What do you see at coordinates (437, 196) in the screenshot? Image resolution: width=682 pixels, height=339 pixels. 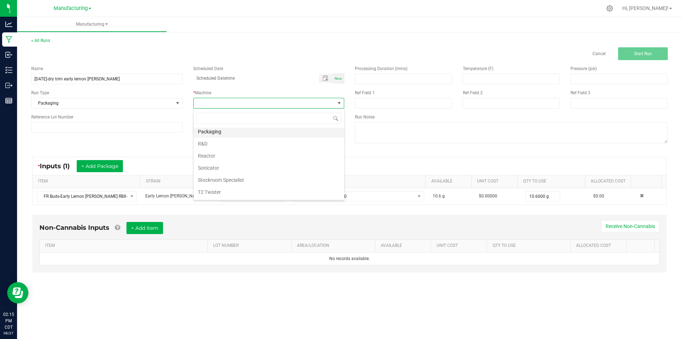 I see `span: 10.6` at bounding box center [437, 196].